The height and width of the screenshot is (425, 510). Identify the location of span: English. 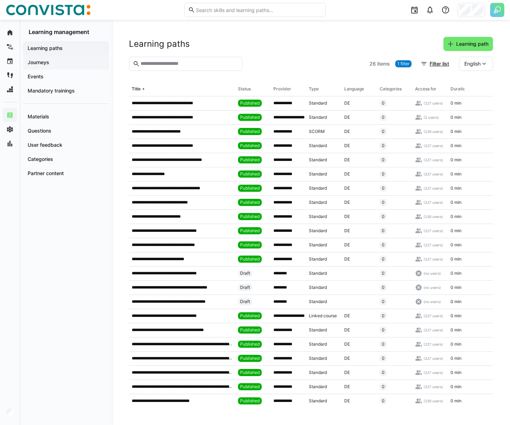
(473, 64).